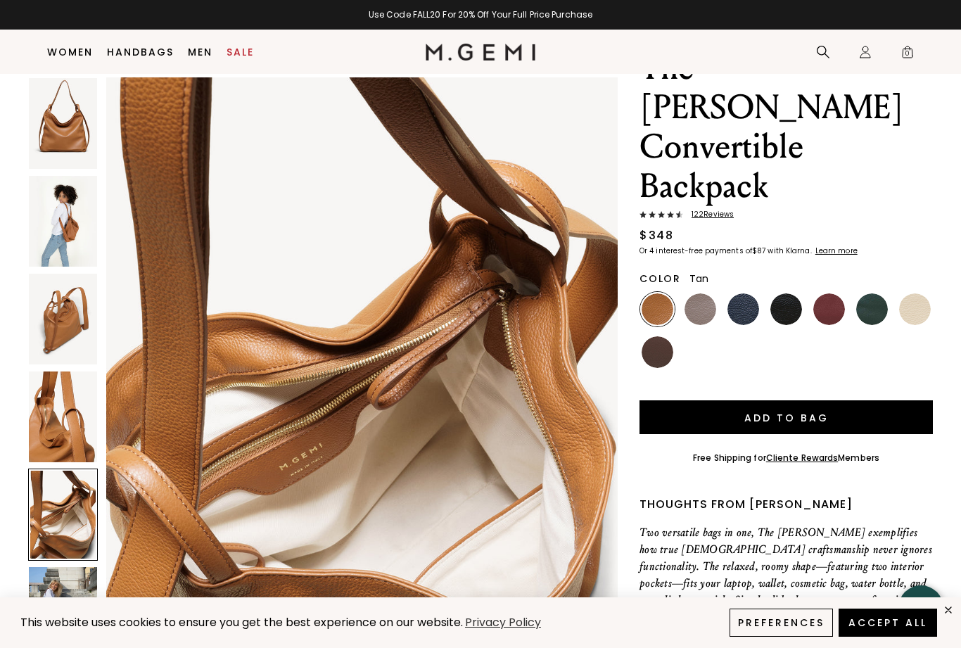 This screenshot has width=961, height=648. What do you see at coordinates (781, 623) in the screenshot?
I see `button: Preferences` at bounding box center [781, 623].